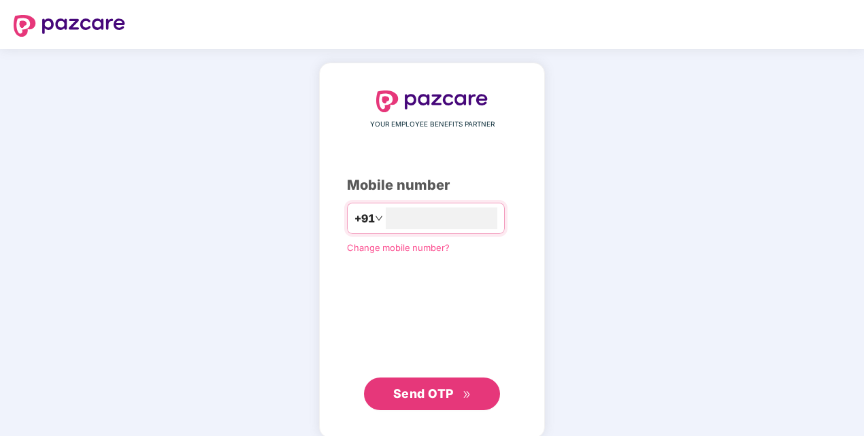 The image size is (864, 436). Describe the element at coordinates (432, 394) in the screenshot. I see `button: Send OTPdouble-right` at that location.